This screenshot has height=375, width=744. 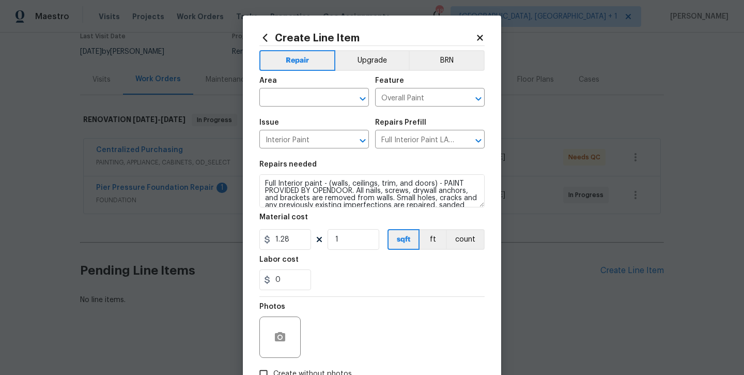 I want to click on h5: Repairs Prefill, so click(x=400, y=122).